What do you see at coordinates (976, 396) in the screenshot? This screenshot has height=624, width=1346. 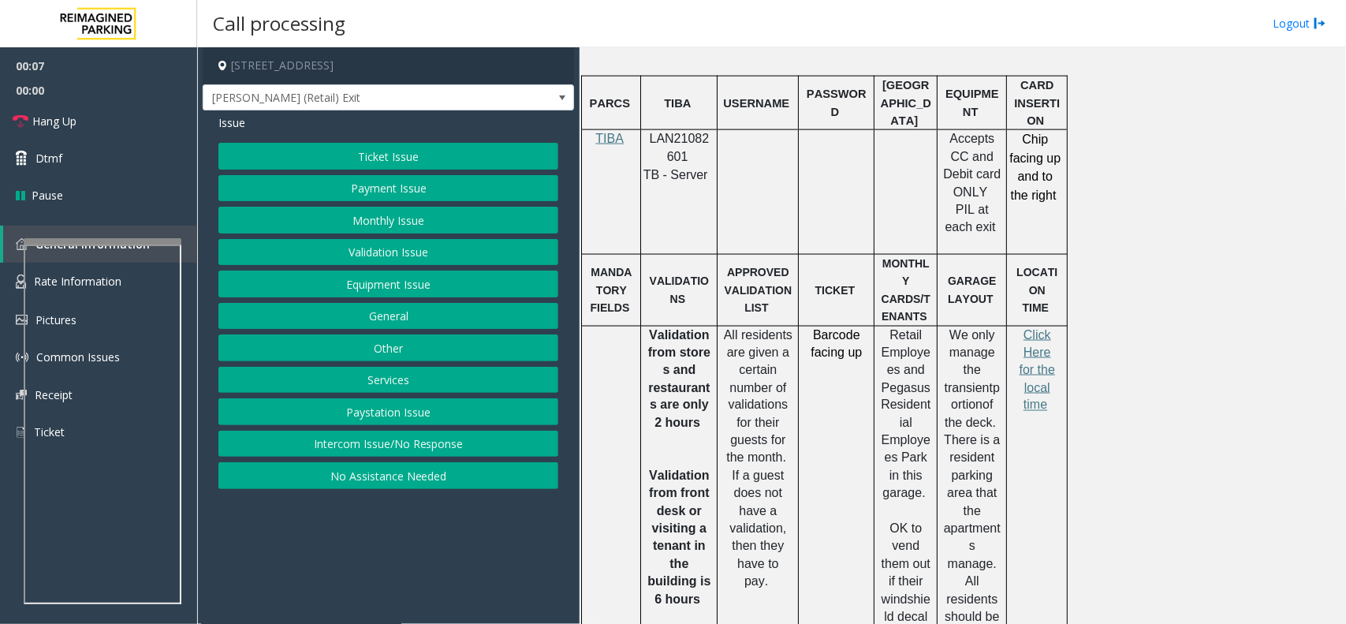 I see `span: portion` at bounding box center [976, 396].